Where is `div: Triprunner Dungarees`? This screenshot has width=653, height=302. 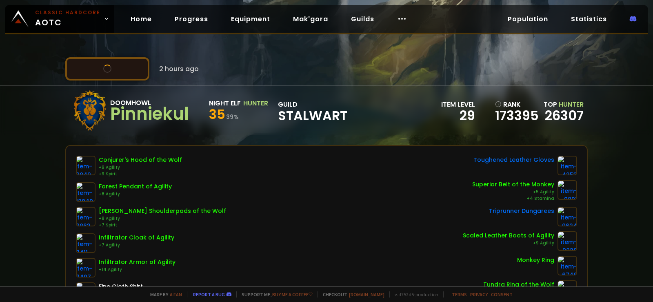 div: Triprunner Dungarees is located at coordinates (522, 211).